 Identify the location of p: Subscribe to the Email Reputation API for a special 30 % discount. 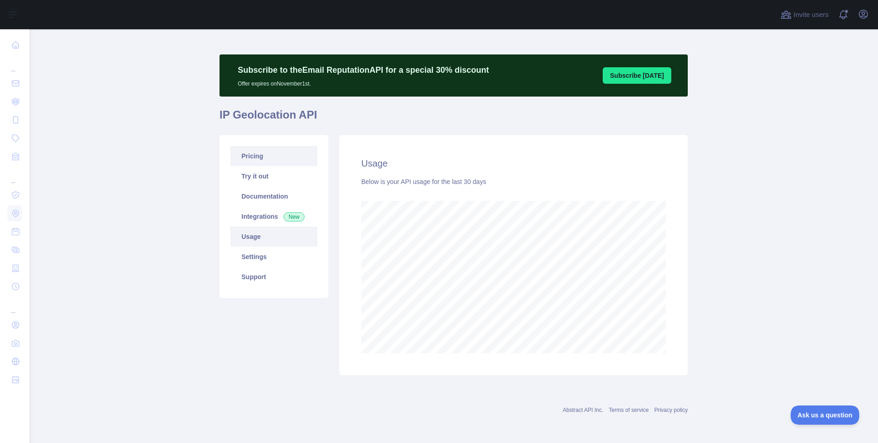
(363, 70).